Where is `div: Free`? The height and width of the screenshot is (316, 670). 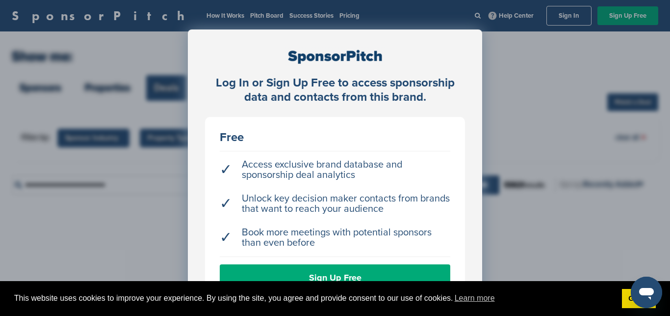
div: Free is located at coordinates (335, 137).